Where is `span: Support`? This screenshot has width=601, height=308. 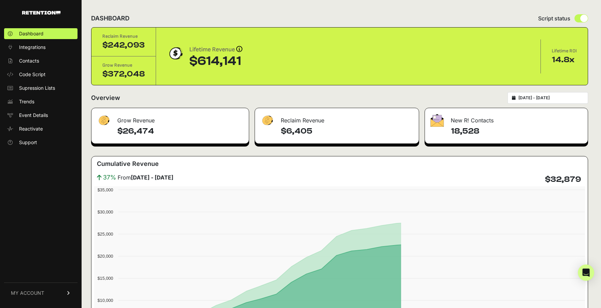 span: Support is located at coordinates (28, 142).